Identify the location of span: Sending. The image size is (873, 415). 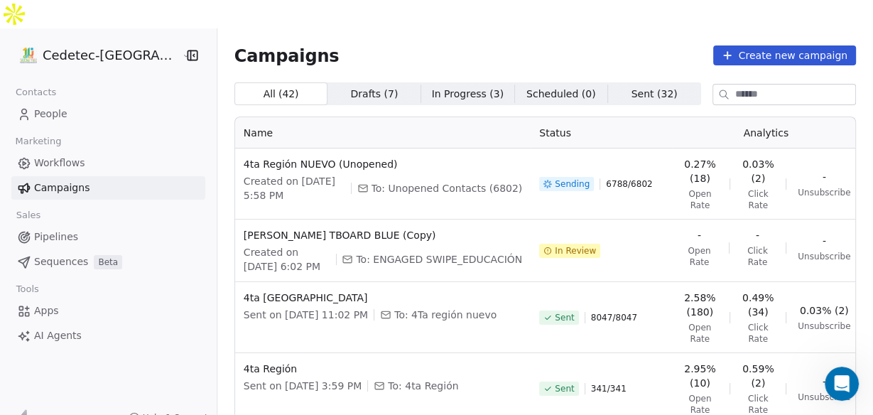
(572, 184).